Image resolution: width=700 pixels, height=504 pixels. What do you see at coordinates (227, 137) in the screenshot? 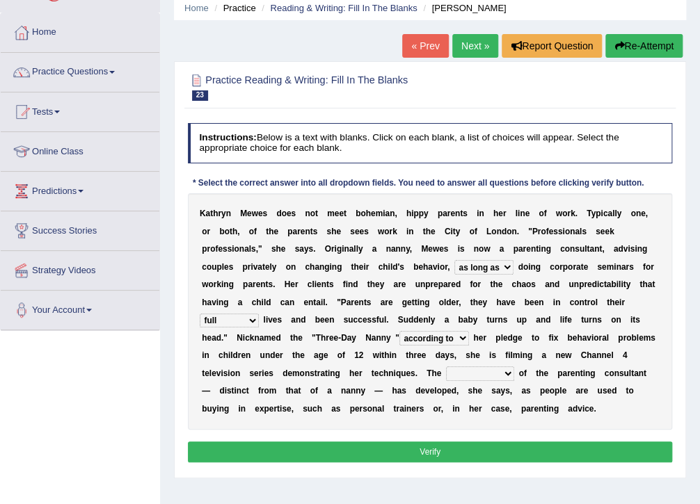
I see `b: Instructions:` at bounding box center [227, 137].